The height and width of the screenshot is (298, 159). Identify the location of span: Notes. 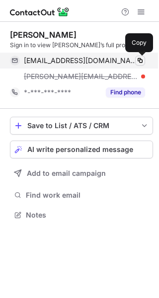
(88, 215).